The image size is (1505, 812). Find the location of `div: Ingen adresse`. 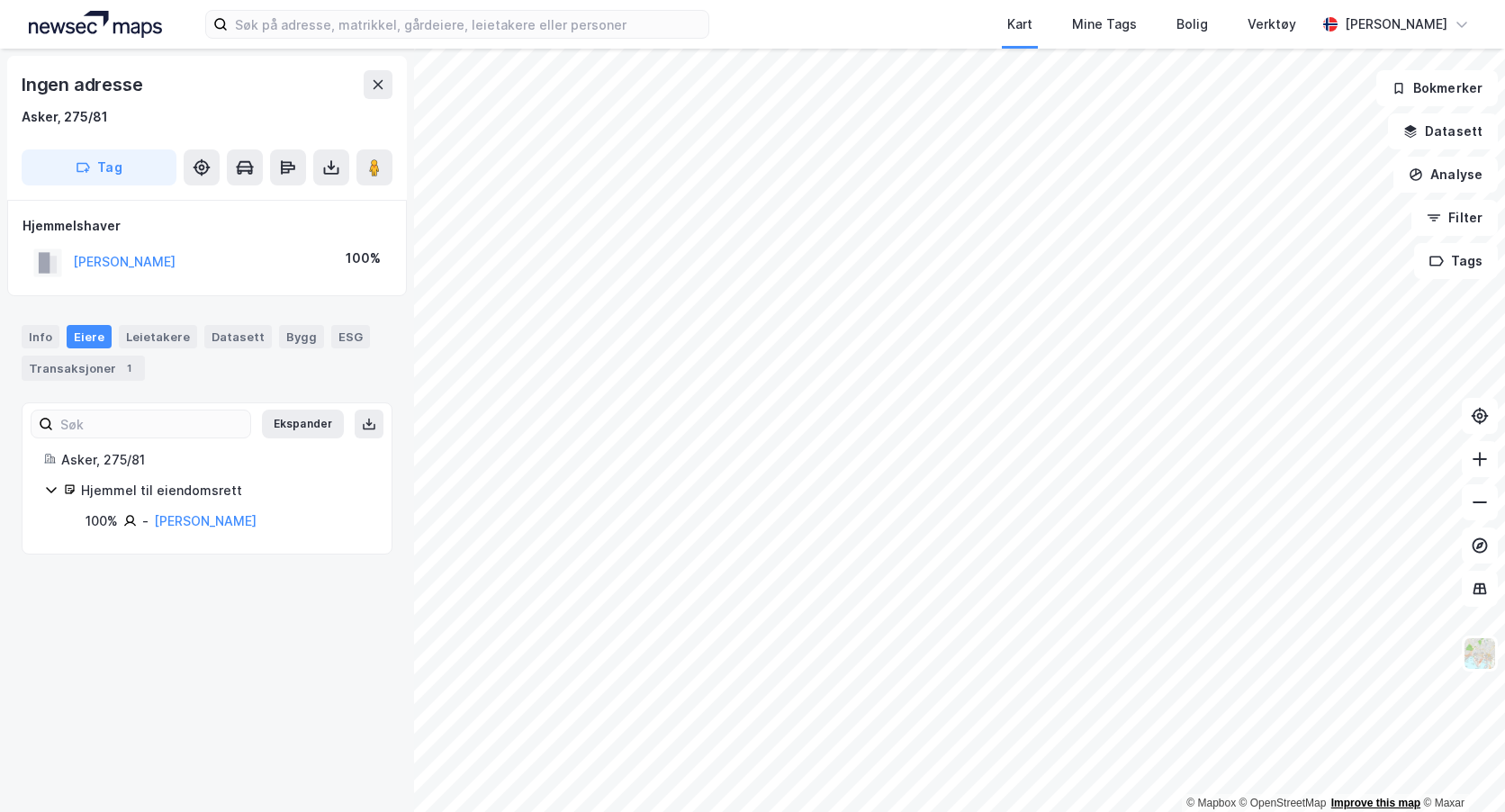

div: Ingen adresse is located at coordinates (84, 85).